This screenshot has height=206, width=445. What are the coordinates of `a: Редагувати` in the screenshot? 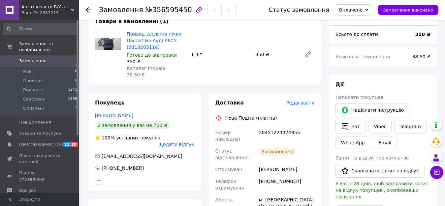 It's located at (308, 54).